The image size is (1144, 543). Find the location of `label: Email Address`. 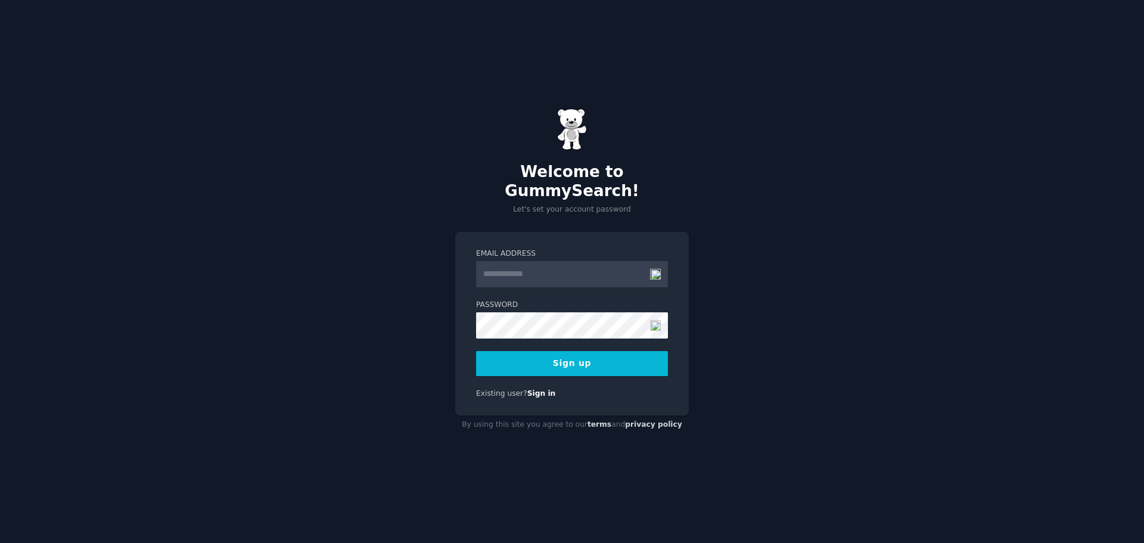

label: Email Address is located at coordinates (572, 254).